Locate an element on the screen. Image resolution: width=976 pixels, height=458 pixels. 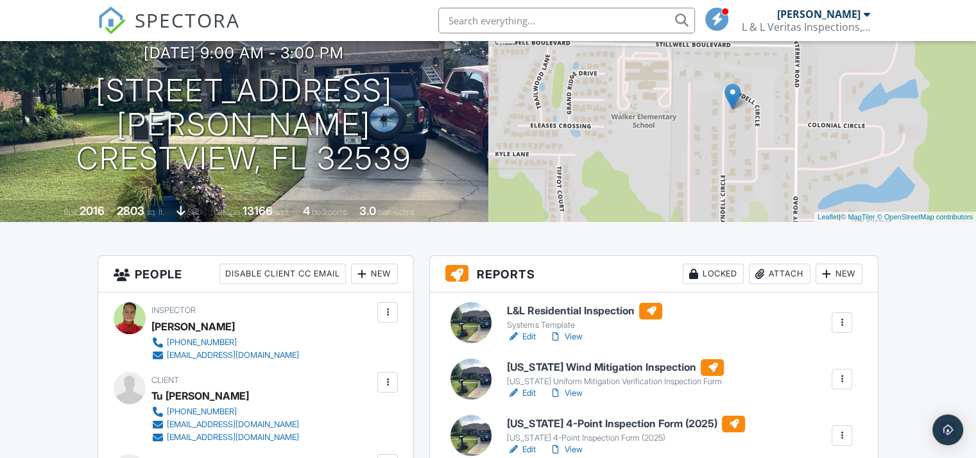
span: sq.ft. is located at coordinates (282, 212).